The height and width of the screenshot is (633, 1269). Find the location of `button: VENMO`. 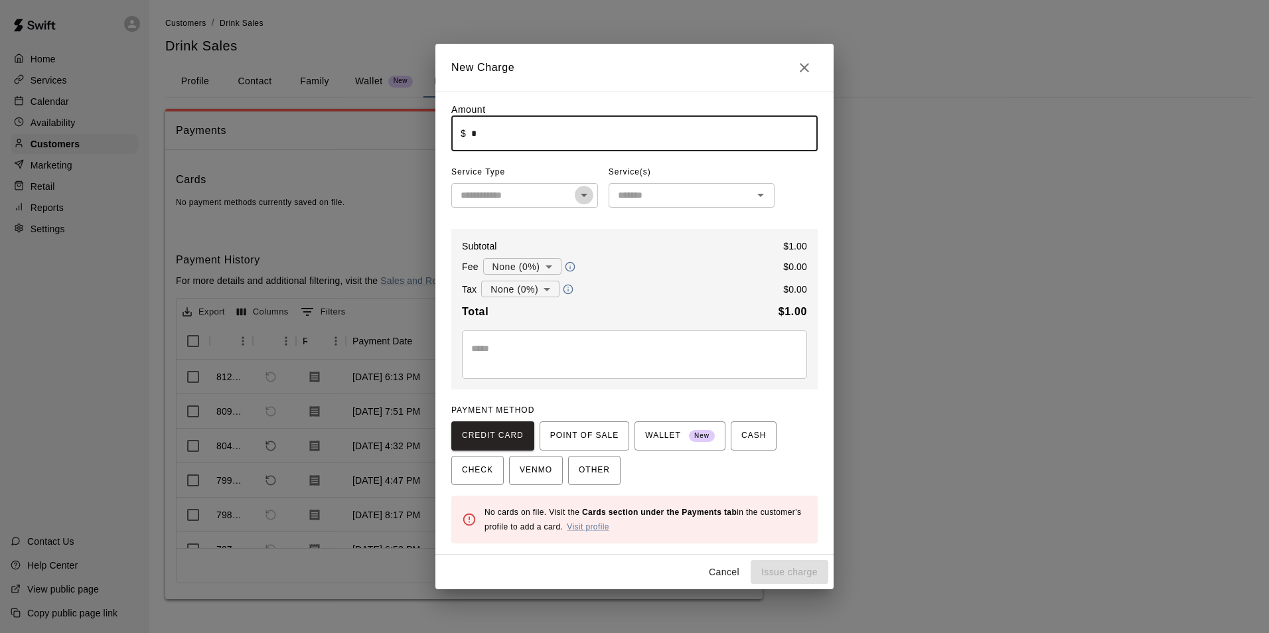

button: VENMO is located at coordinates (536, 470).